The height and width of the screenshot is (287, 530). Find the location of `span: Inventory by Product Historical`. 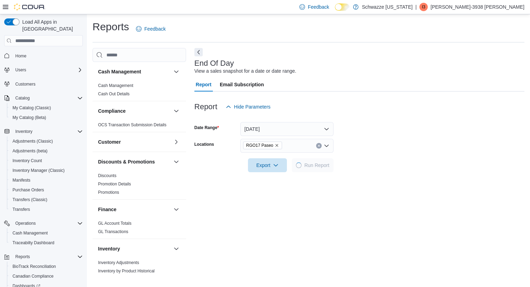

span: Inventory by Product Historical is located at coordinates (126, 271).